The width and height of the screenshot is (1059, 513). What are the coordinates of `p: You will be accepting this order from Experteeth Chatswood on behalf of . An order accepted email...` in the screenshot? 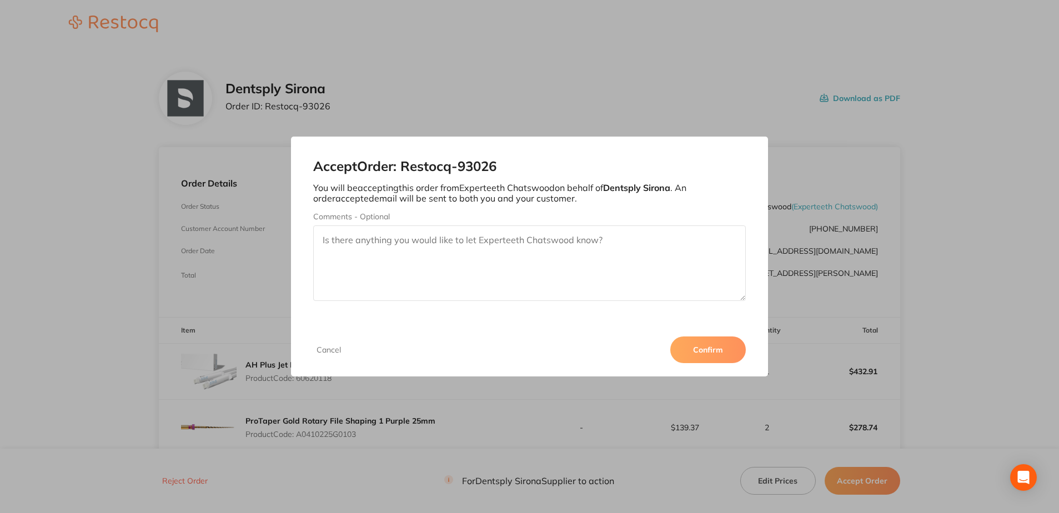 It's located at (529, 193).